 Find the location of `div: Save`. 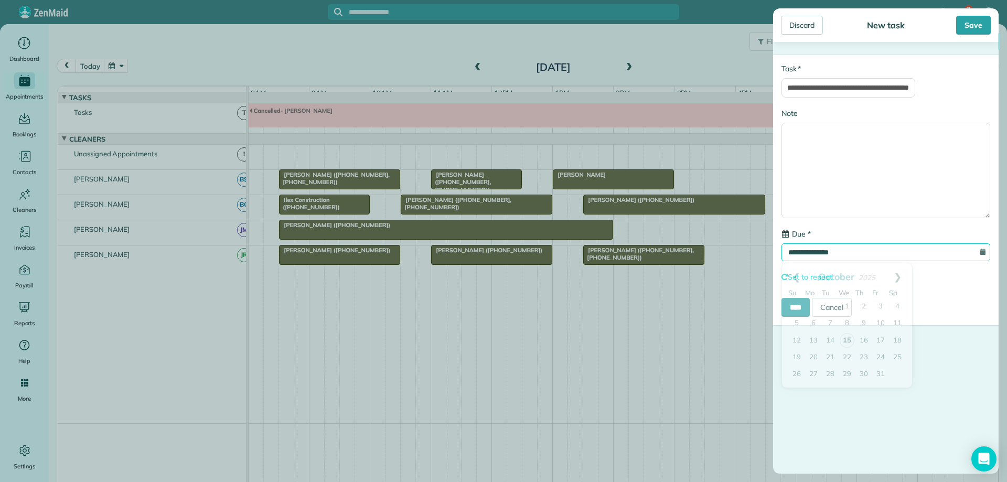

div: Save is located at coordinates (974, 25).